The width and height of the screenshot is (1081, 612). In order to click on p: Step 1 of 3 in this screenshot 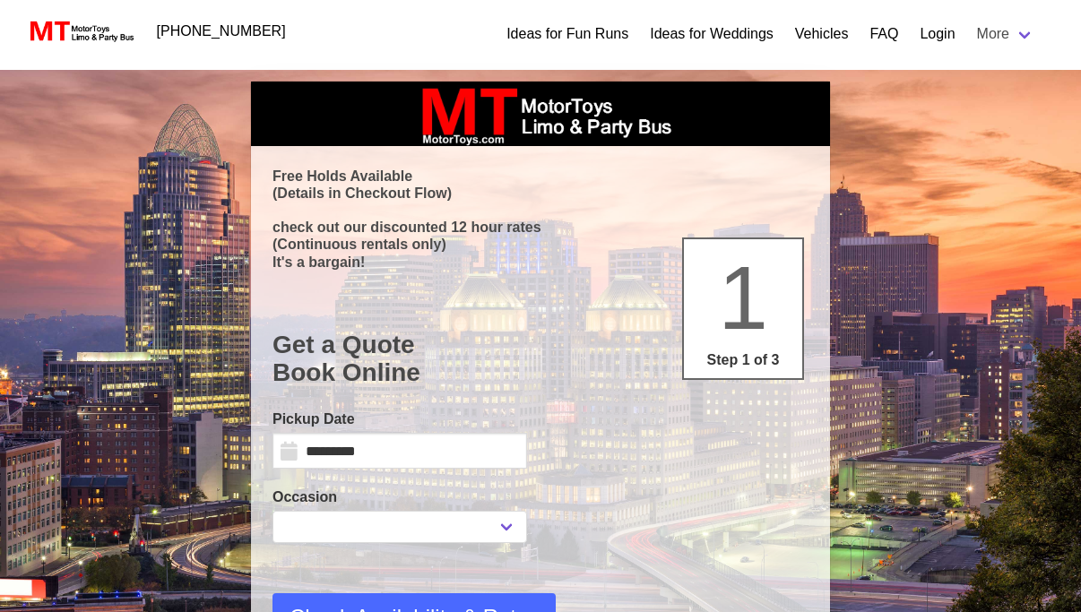, I will do `click(743, 360)`.